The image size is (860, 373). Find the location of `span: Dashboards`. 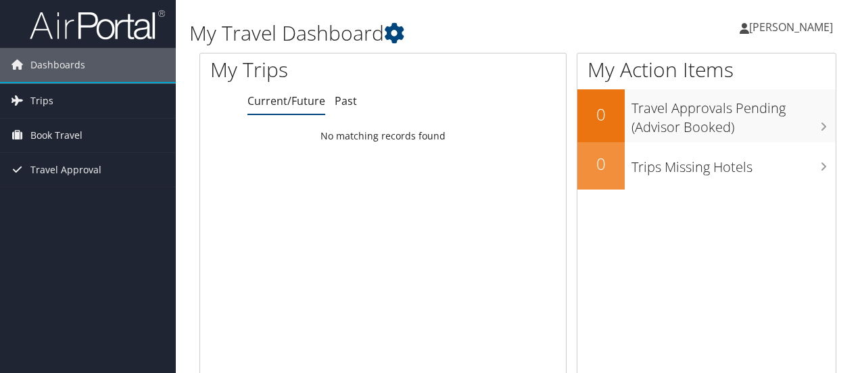

span: Dashboards is located at coordinates (57, 65).